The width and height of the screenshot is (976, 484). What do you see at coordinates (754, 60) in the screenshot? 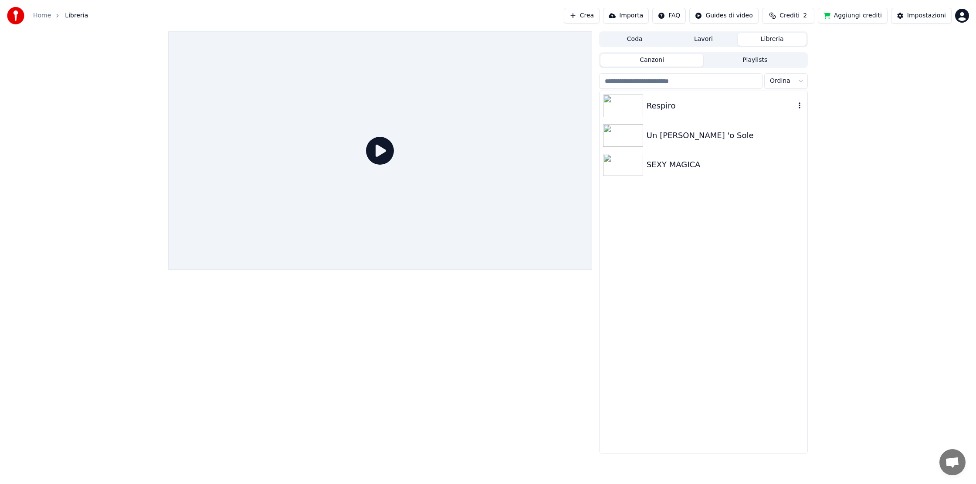
I see `button: Playlists` at bounding box center [754, 60].